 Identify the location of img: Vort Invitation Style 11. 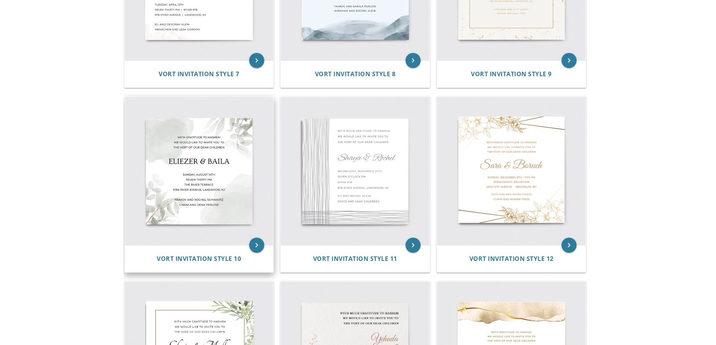
(355, 171).